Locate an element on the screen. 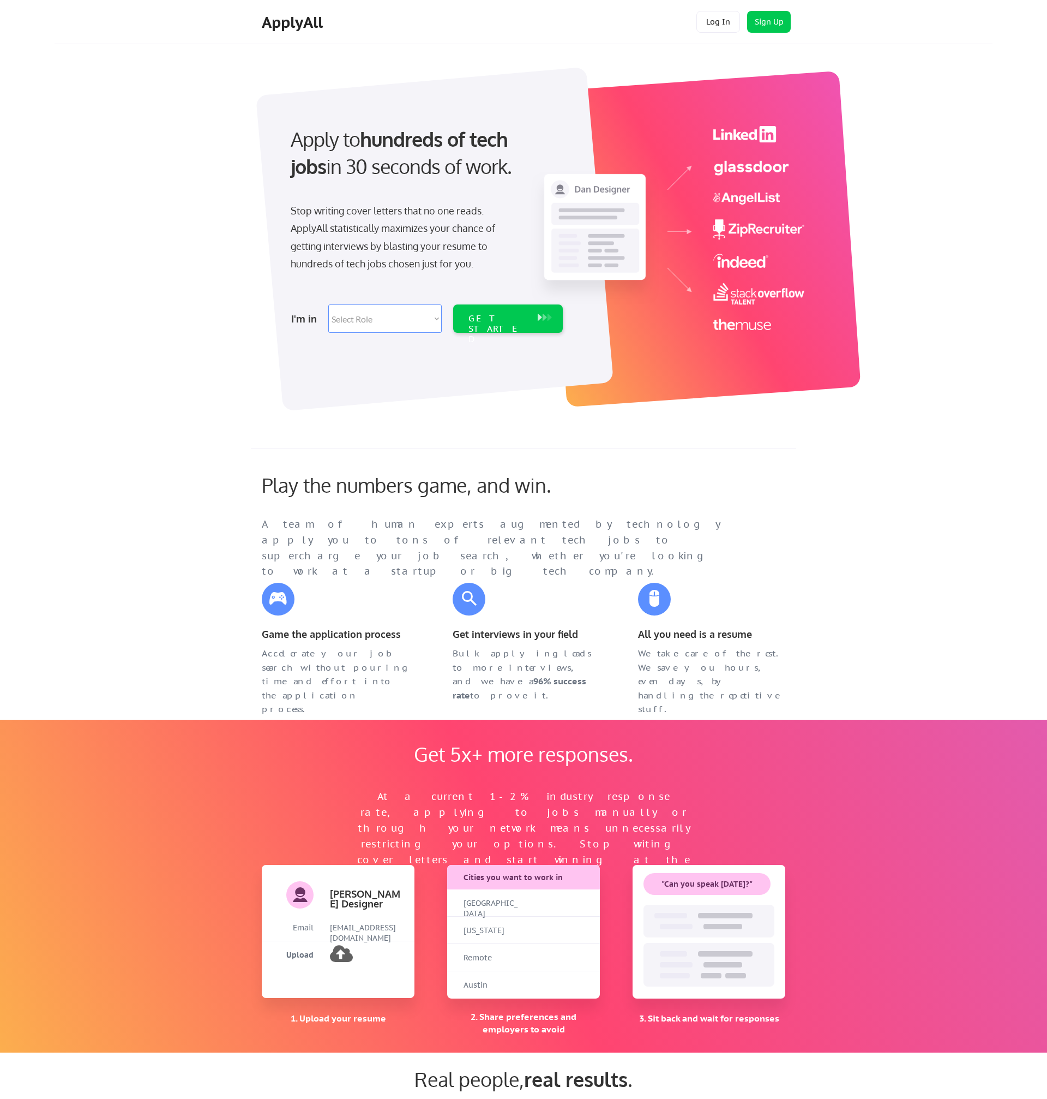 The image size is (1047, 1099). div: GET STARTED is located at coordinates (498, 329).